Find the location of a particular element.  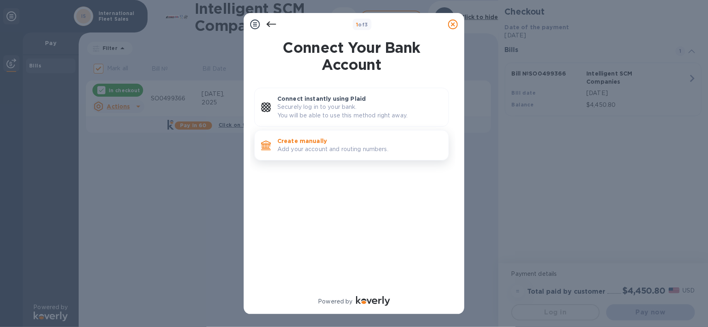

p: Add your account and routing numbers. is located at coordinates (360, 149).